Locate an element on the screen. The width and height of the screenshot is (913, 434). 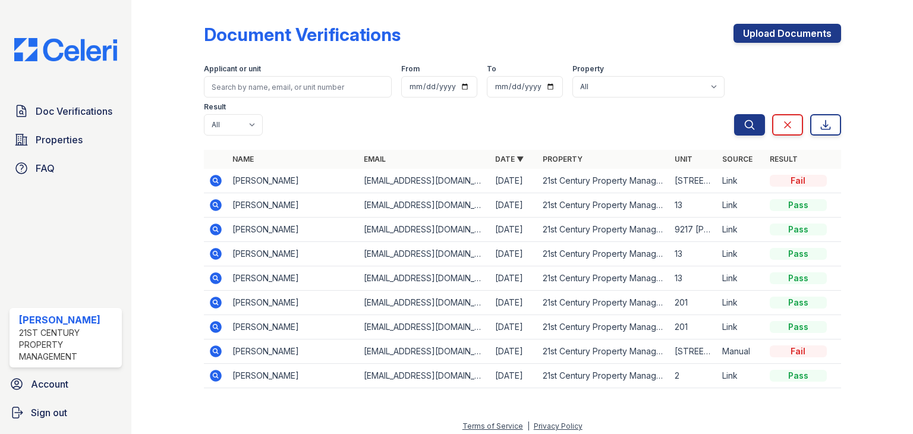
label: To is located at coordinates (492, 69).